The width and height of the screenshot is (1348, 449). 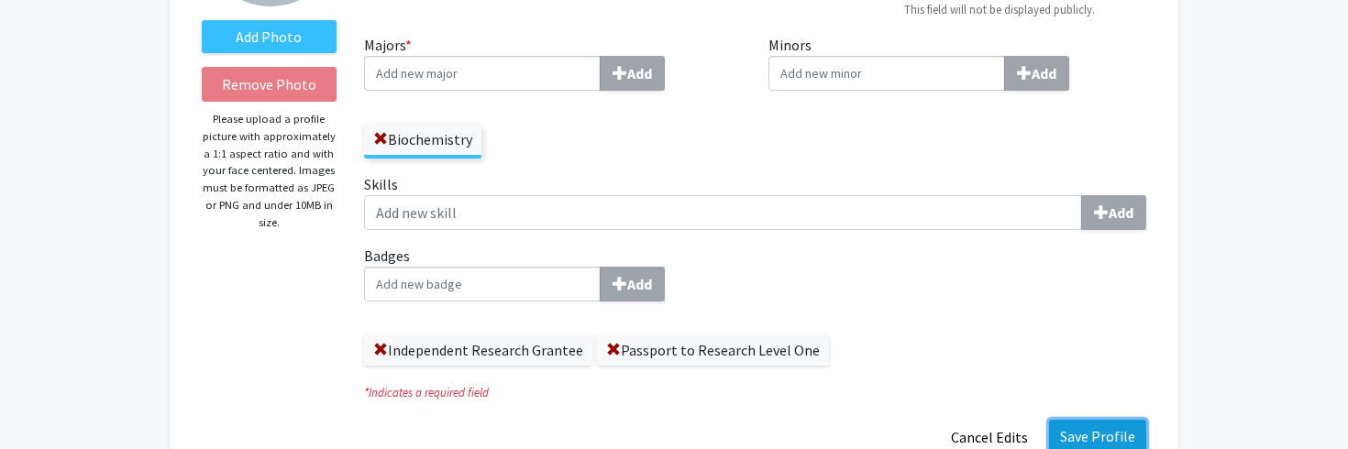 What do you see at coordinates (1000, 9) in the screenshot?
I see `small: This field will not be displayed publicly.` at bounding box center [1000, 9].